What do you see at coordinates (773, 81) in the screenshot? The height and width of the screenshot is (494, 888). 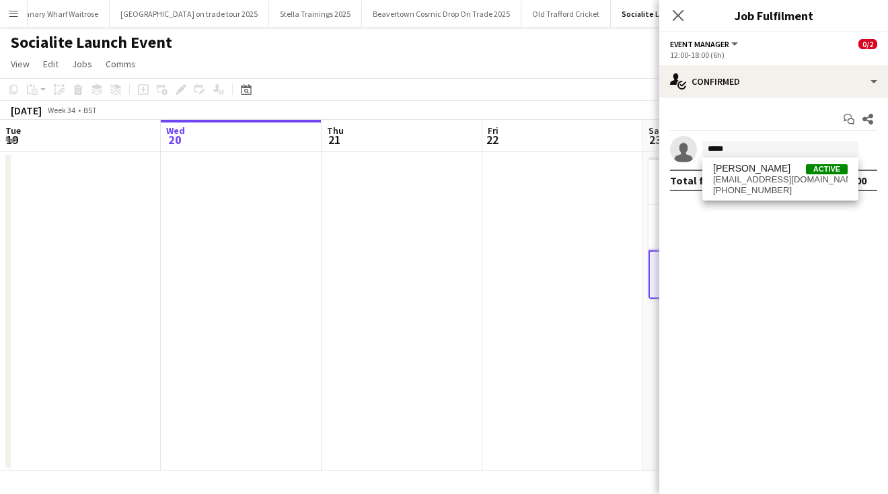 I see `div: Confirmed` at bounding box center [773, 81].